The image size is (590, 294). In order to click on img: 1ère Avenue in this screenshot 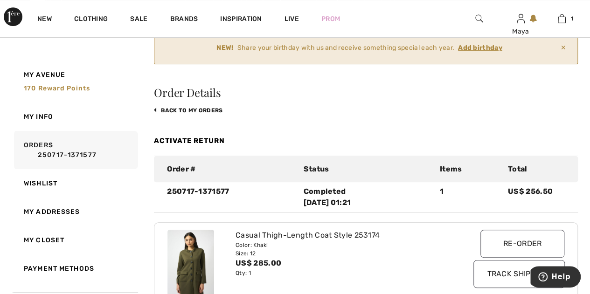, I will do `click(13, 17)`.